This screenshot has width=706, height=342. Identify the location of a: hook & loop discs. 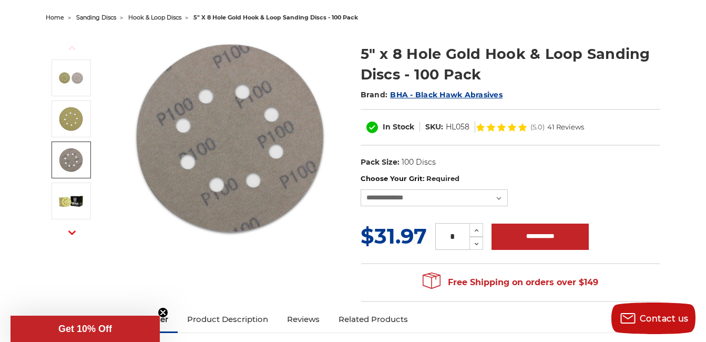
(155, 17).